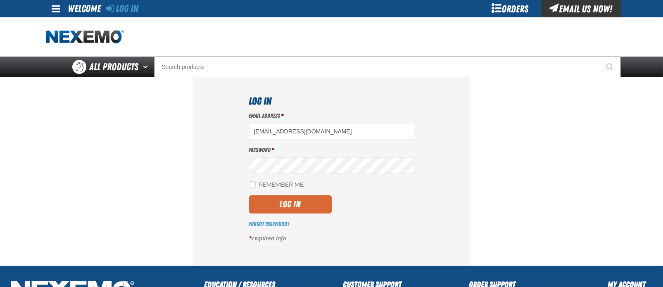  What do you see at coordinates (387, 67) in the screenshot?
I see `input: Search` at bounding box center [387, 67].